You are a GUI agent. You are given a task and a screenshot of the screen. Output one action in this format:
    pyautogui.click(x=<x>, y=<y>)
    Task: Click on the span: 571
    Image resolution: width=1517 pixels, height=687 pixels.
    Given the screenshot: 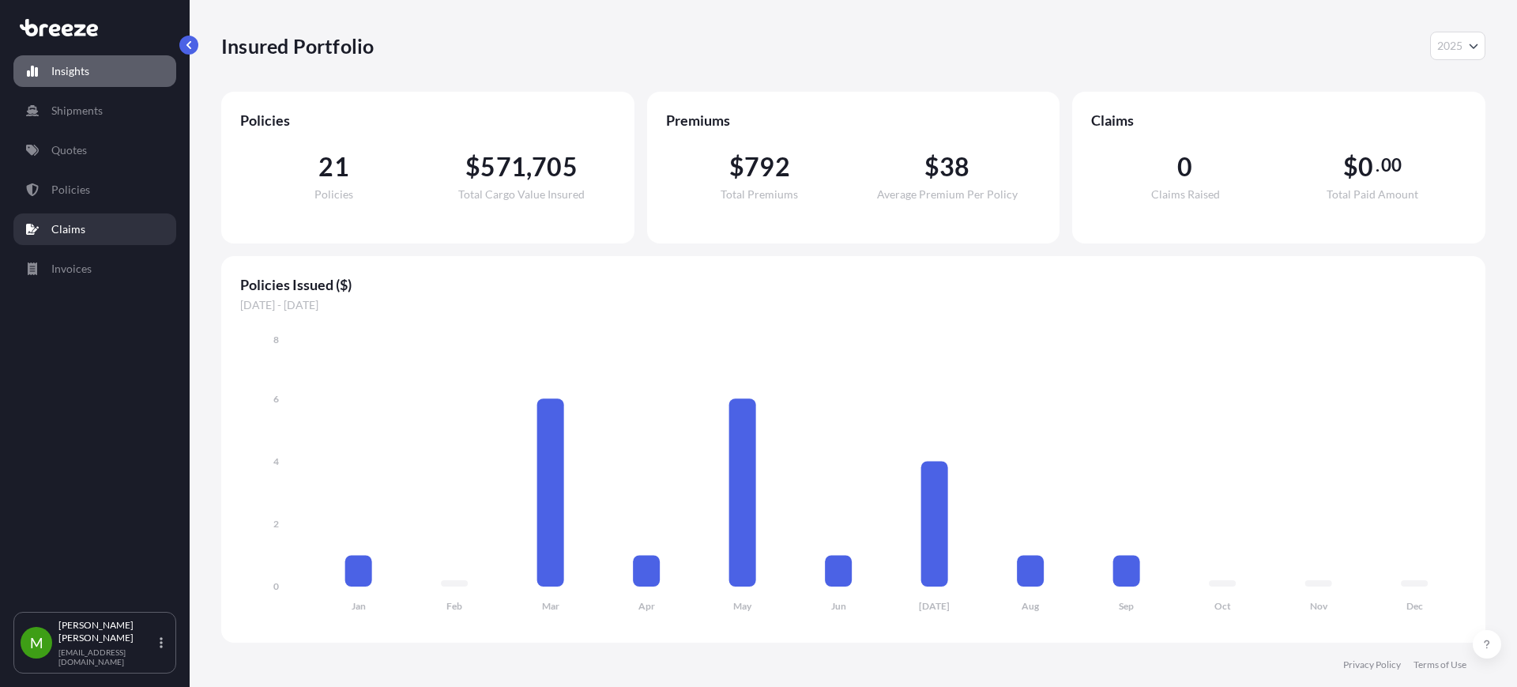 What is the action you would take?
    pyautogui.click(x=503, y=167)
    